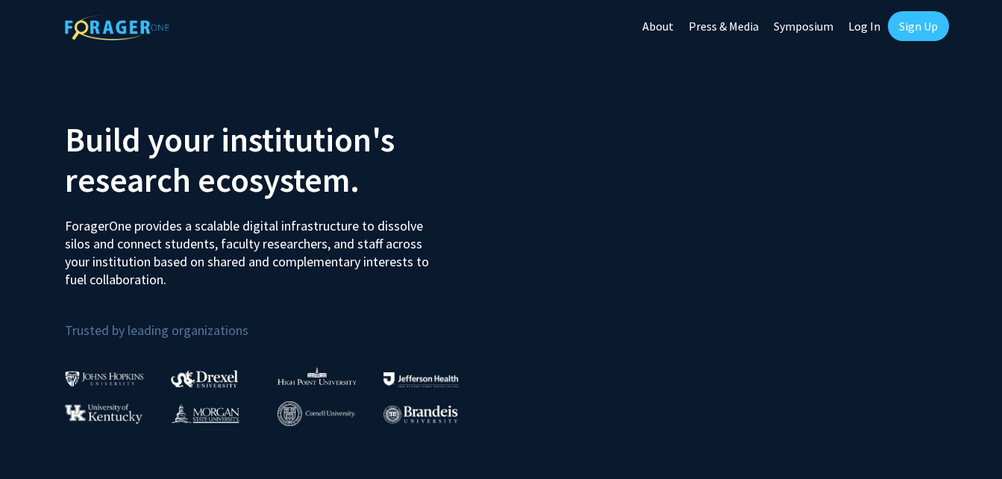 This screenshot has width=1002, height=479. What do you see at coordinates (277, 160) in the screenshot?
I see `h2: Build your institution's research ecosystem.` at bounding box center [277, 160].